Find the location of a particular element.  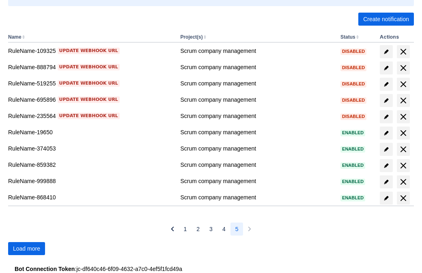

button: Next is located at coordinates (250, 229).